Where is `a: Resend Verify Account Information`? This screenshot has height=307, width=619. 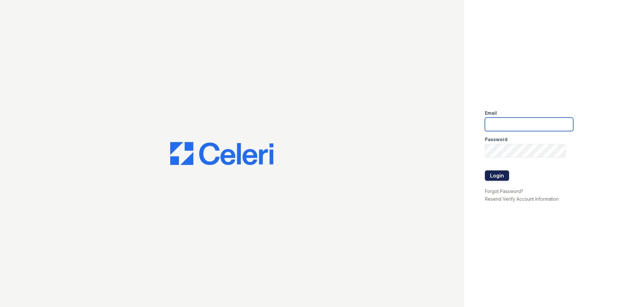
a: Resend Verify Account Information is located at coordinates (521, 199).